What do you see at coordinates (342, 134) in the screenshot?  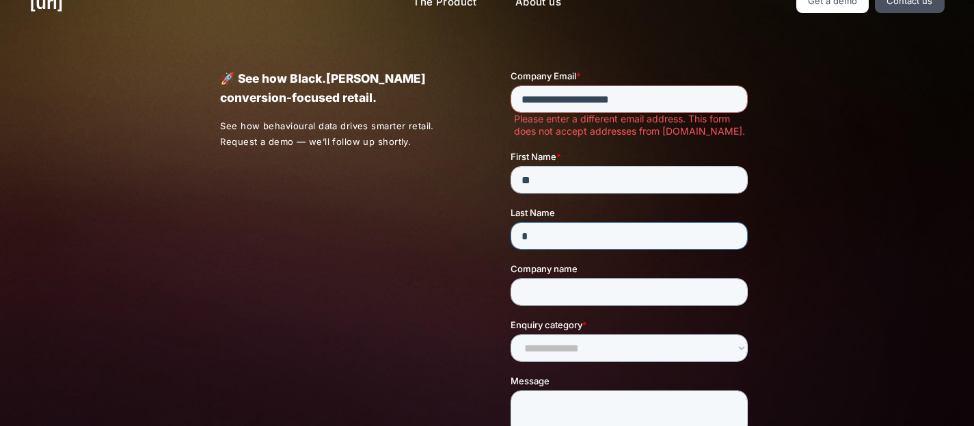 I see `p: See how behavioural data drives smarter retail. Request a demo — we’ll follow up shortly.` at bounding box center [342, 134].